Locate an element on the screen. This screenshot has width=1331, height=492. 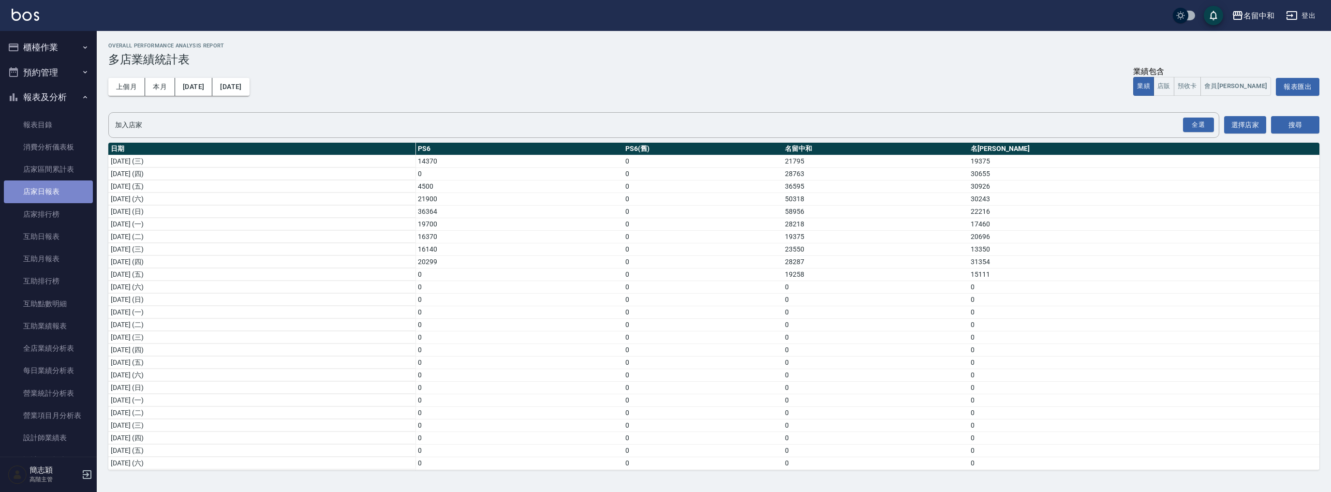
td: 36364 is located at coordinates (519, 211).